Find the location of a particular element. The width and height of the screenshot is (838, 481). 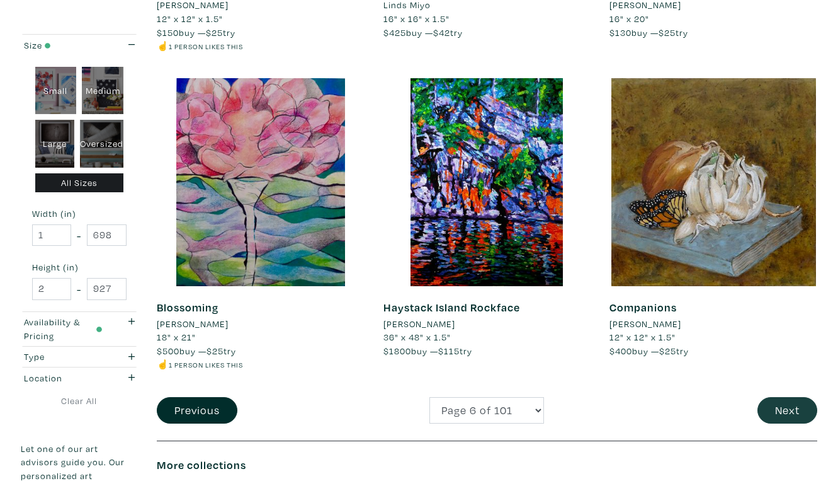

span: $425 is located at coordinates (395, 32).